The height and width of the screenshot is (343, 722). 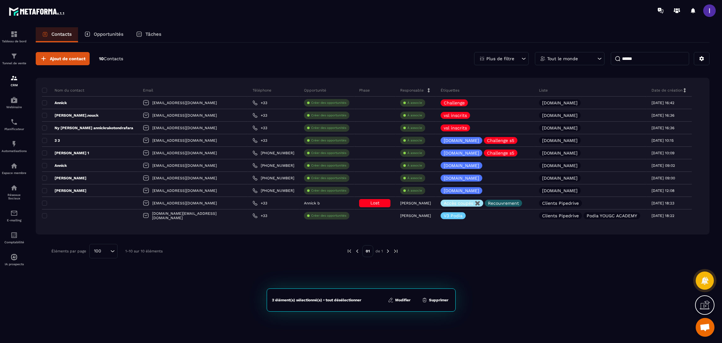 What do you see at coordinates (316, 300) in the screenshot?
I see `div: 2 élément(s) sélectionné(s) • tout désélectionner` at bounding box center [316, 300].